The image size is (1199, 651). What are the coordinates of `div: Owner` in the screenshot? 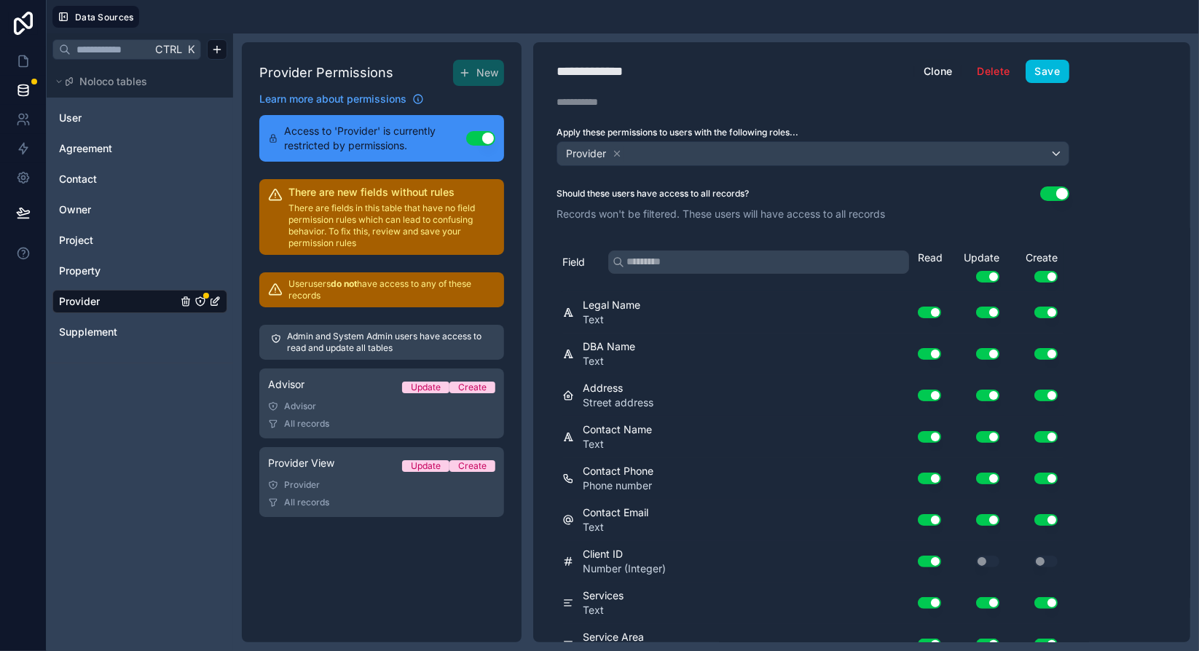 It's located at (140, 210).